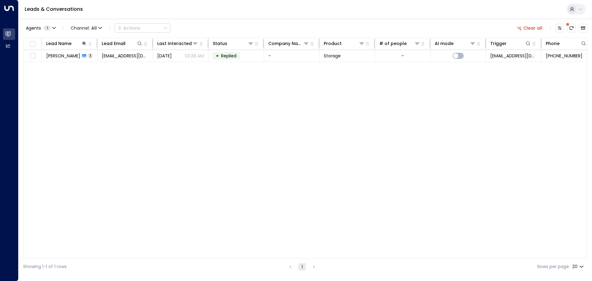 The width and height of the screenshot is (592, 281). I want to click on span: Replied, so click(229, 56).